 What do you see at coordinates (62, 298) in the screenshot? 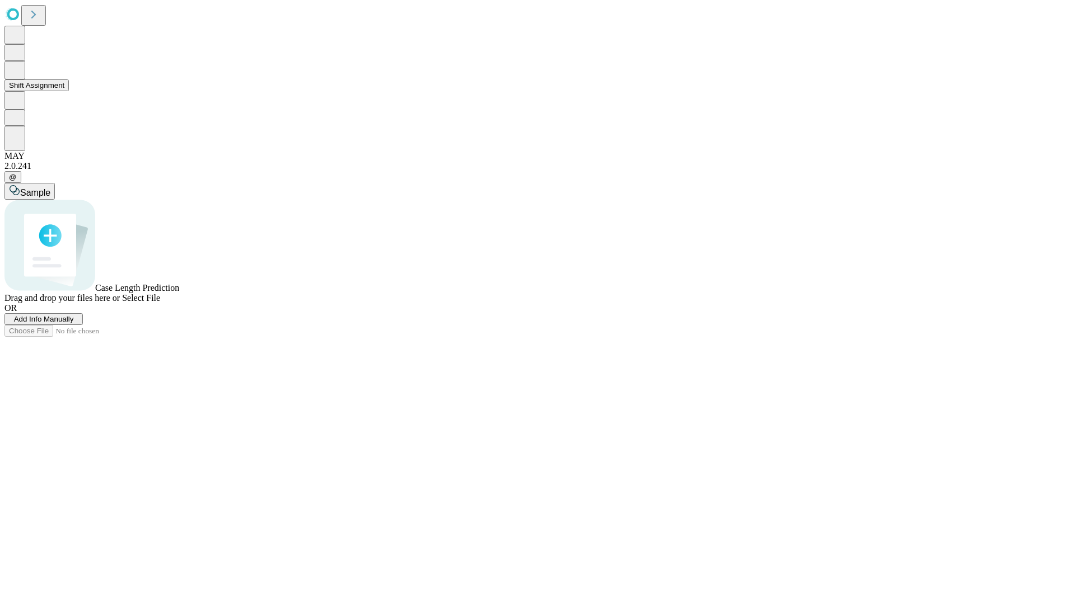
I see `span: Drag and drop your files here or` at bounding box center [62, 298].